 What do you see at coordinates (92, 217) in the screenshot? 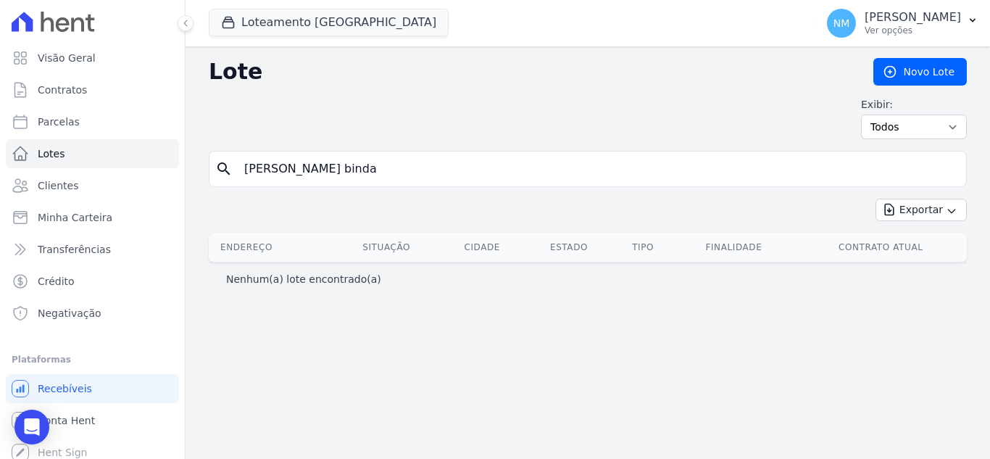
I see `a: Minha Carteira` at bounding box center [92, 217].